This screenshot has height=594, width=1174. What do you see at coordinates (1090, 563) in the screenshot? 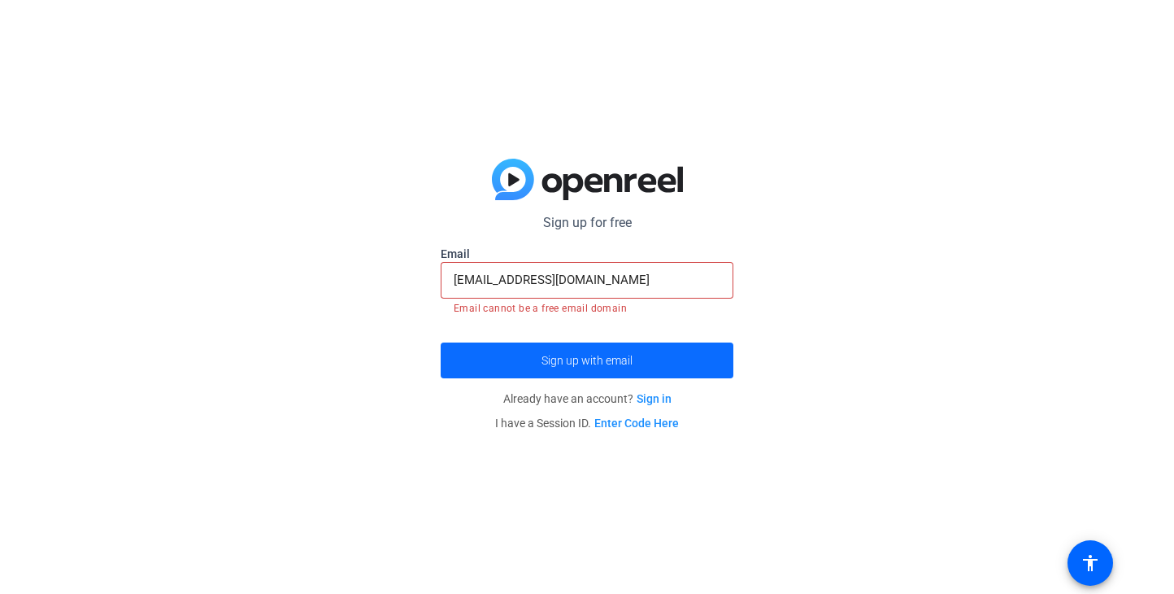
I see `mat-icon: accessibility` at bounding box center [1090, 563].